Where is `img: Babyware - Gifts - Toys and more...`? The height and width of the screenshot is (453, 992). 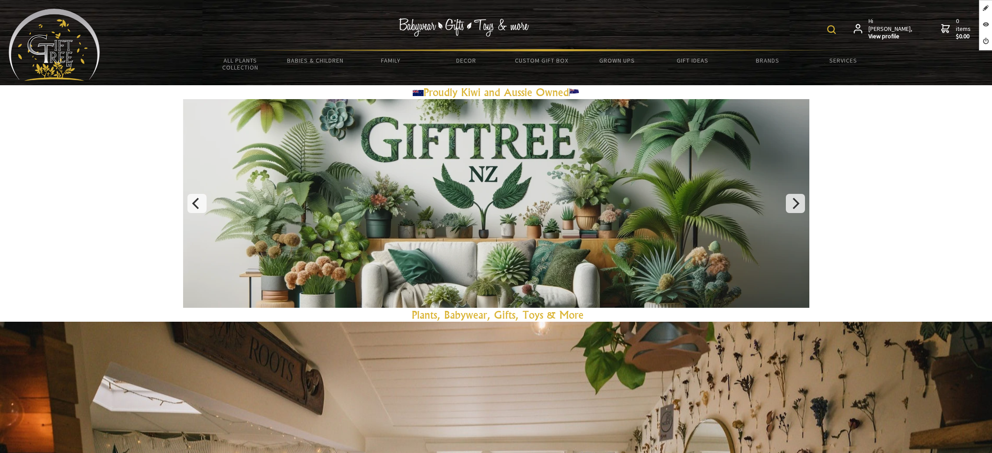
img: Babyware - Gifts - Toys and more... is located at coordinates (54, 45).